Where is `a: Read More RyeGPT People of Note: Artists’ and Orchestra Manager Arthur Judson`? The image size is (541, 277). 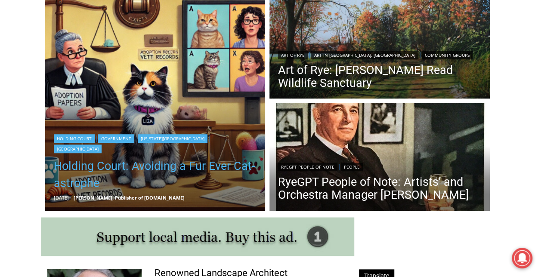 a: Read More RyeGPT People of Note: Artists’ and Orchestra Manager Arthur Judson is located at coordinates (380, 158).